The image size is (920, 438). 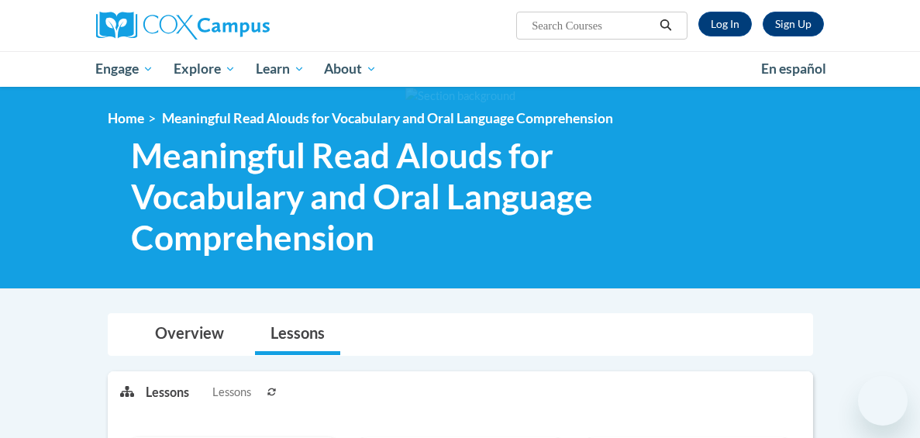 I want to click on a: Home, so click(x=126, y=118).